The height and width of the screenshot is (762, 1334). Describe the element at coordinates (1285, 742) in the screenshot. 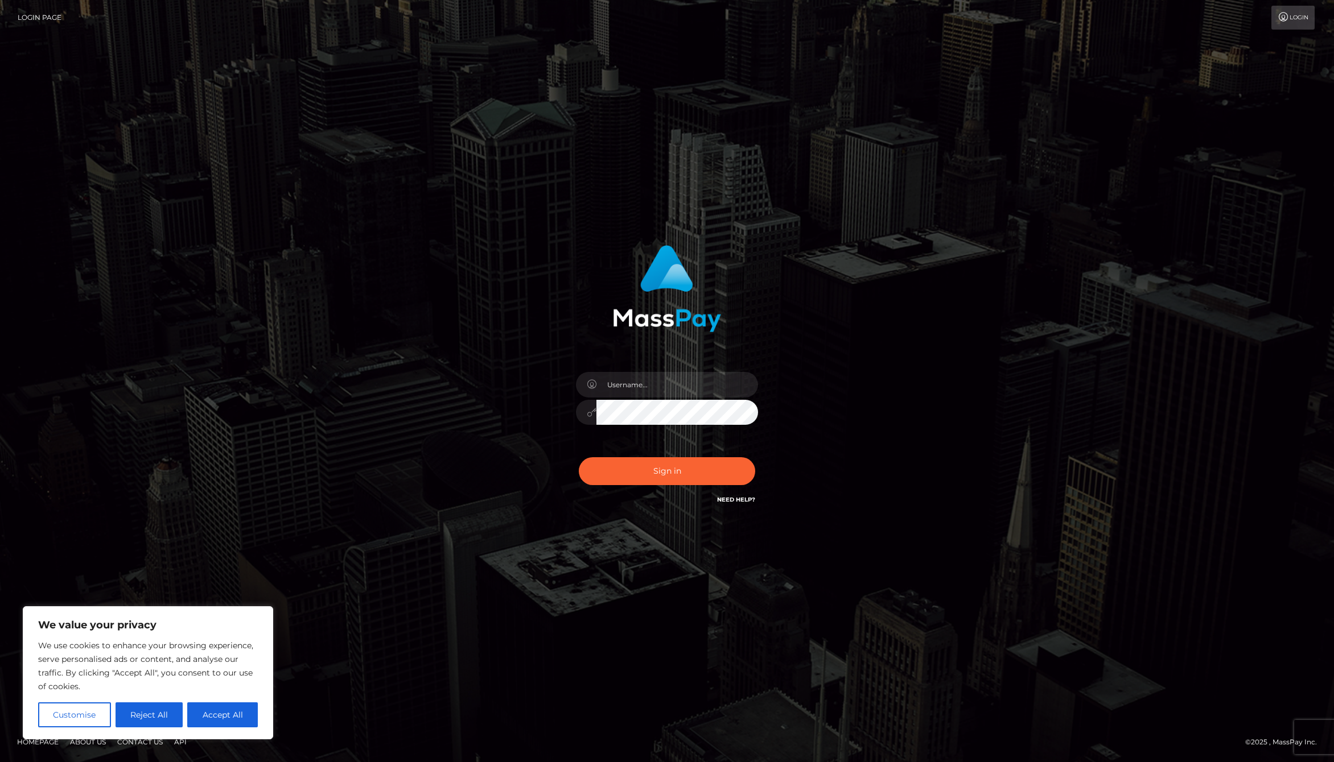

I see `div: © 2025 , MassPay Inc.` at that location.